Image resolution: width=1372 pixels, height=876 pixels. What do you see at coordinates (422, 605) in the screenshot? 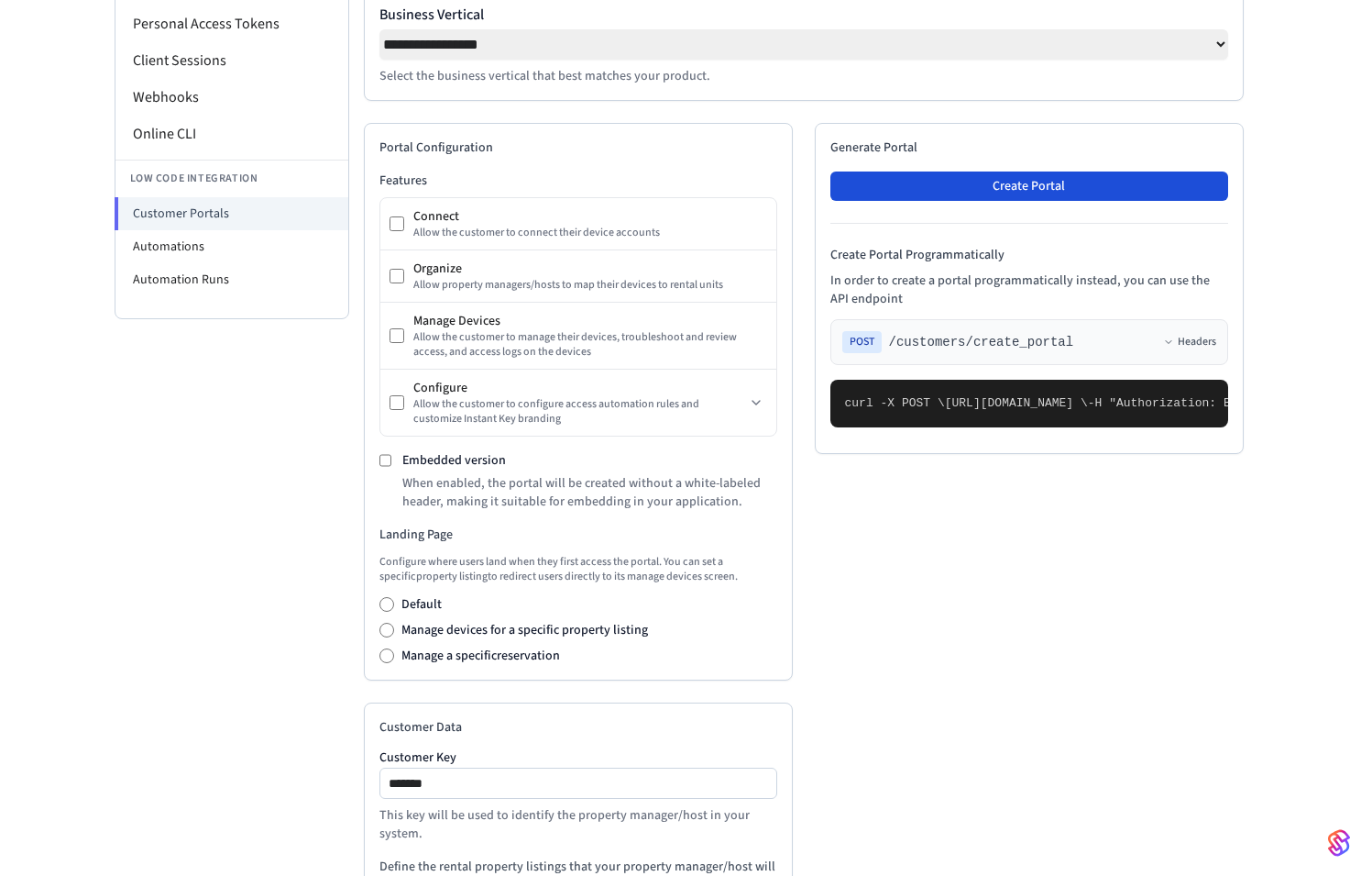
I see `label: Default` at bounding box center [422, 605].